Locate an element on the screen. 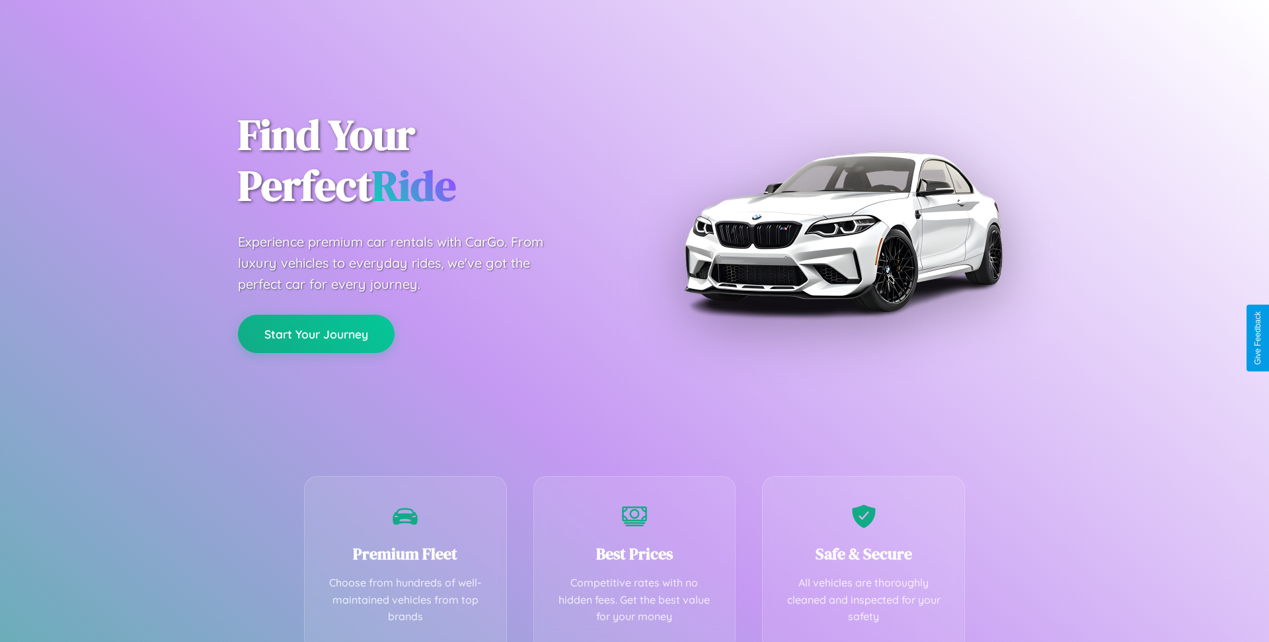 This screenshot has height=642, width=1269. p: All vehicles are thoroughly cleaned and inspected for your safety is located at coordinates (863, 600).